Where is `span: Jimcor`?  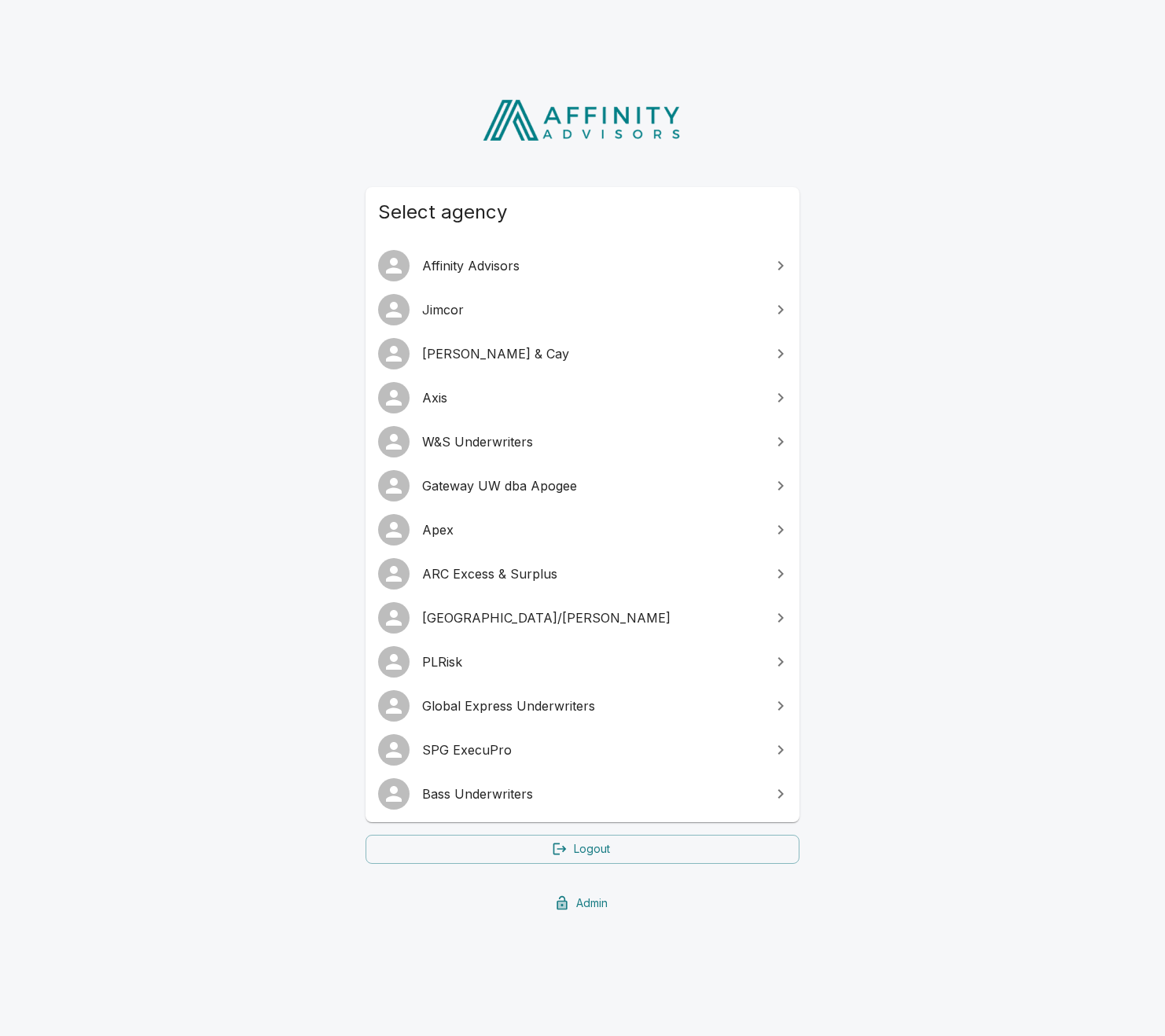 span: Jimcor is located at coordinates (592, 310).